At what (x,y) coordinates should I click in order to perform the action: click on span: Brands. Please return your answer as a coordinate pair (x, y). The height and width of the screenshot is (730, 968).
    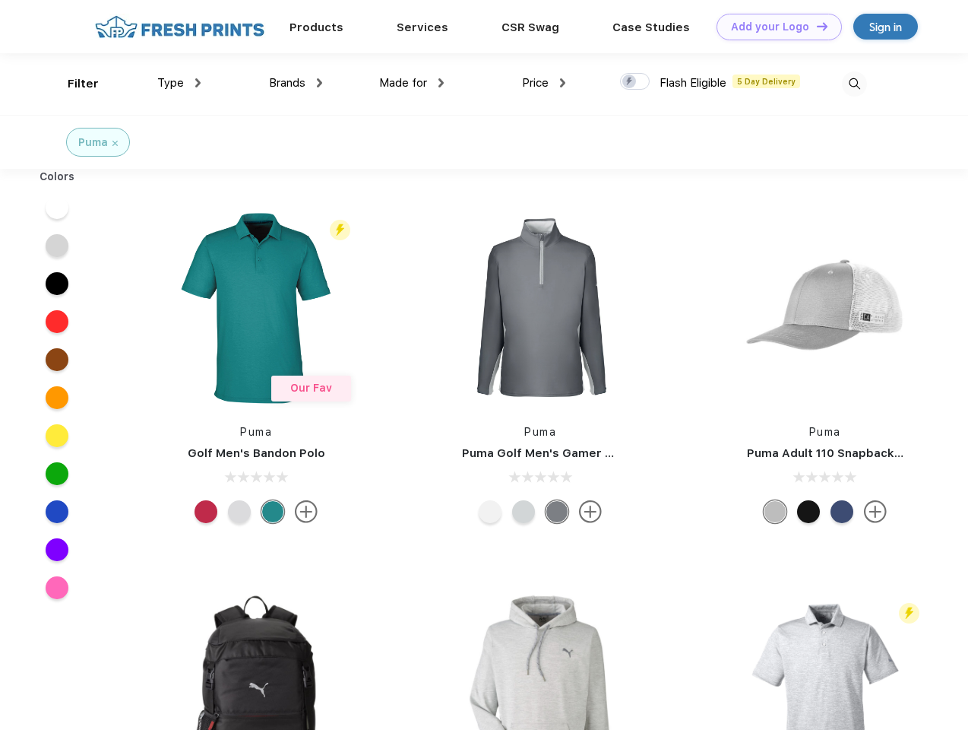
    Looking at the image, I should click on (287, 83).